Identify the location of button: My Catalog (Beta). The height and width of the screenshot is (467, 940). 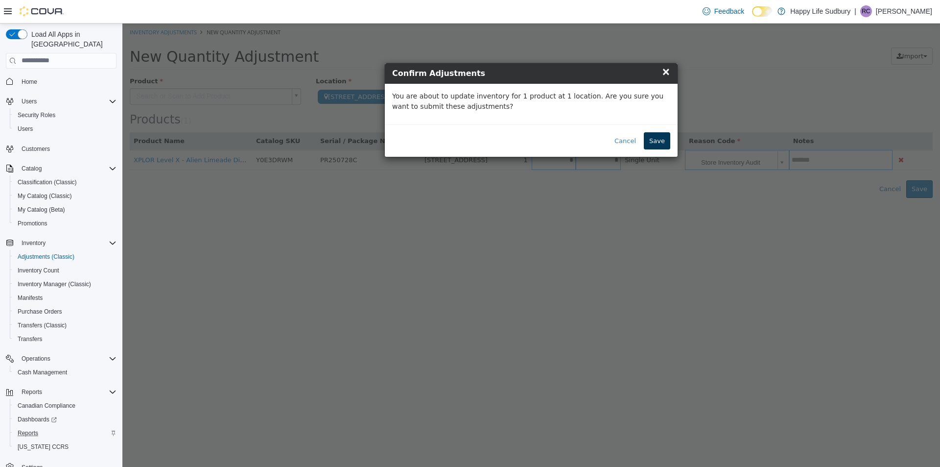
(65, 210).